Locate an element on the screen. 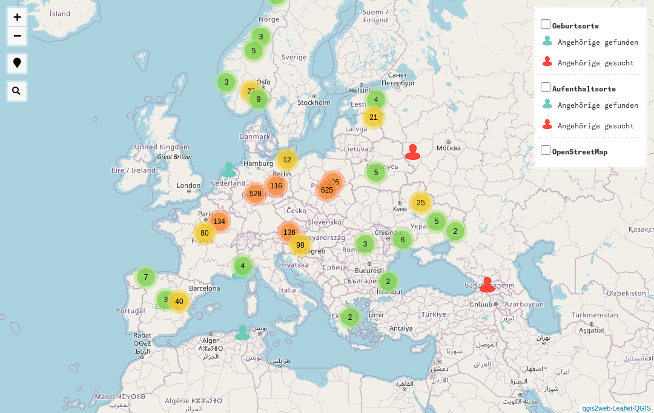  span: 40 is located at coordinates (179, 302).